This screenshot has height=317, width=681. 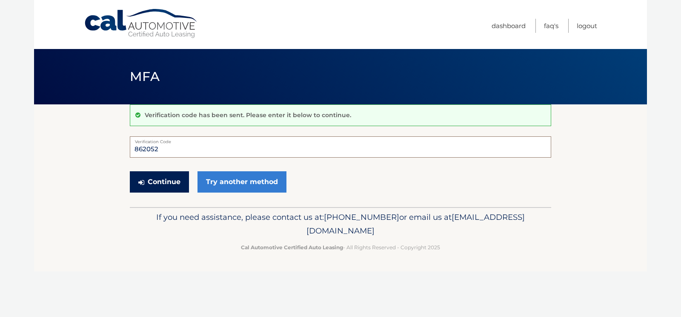 I want to click on p: If you need assistance, please contact us at: or email us at, so click(x=341, y=224).